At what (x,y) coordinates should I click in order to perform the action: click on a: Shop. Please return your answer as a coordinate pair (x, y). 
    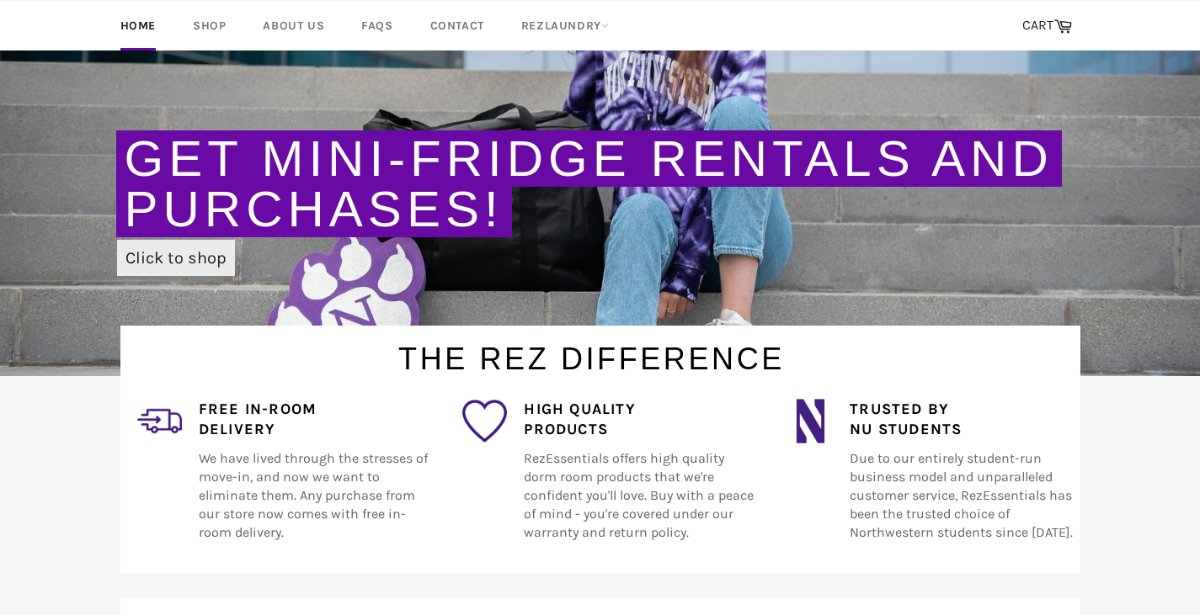
    Looking at the image, I should click on (209, 25).